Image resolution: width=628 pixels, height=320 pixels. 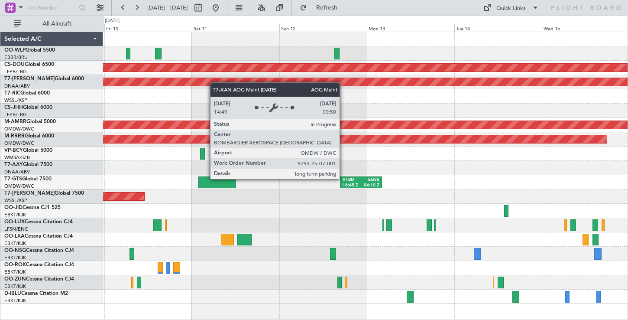 What do you see at coordinates (13, 179) in the screenshot?
I see `span: T7-GTS` at bounding box center [13, 179].